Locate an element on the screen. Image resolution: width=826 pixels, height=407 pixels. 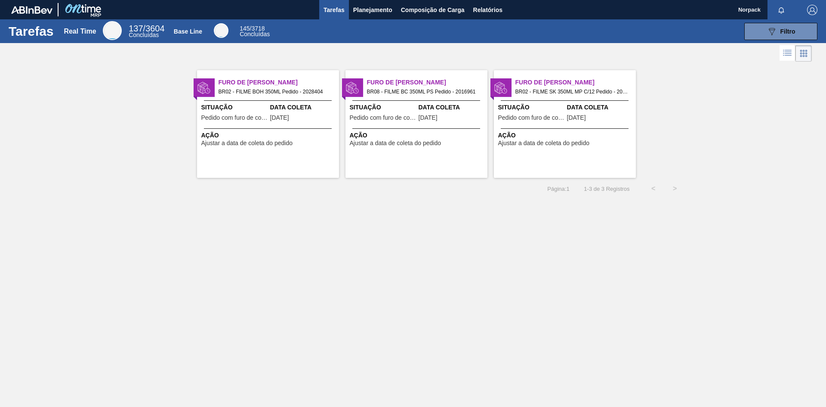
button: Filtro is located at coordinates (781, 31).